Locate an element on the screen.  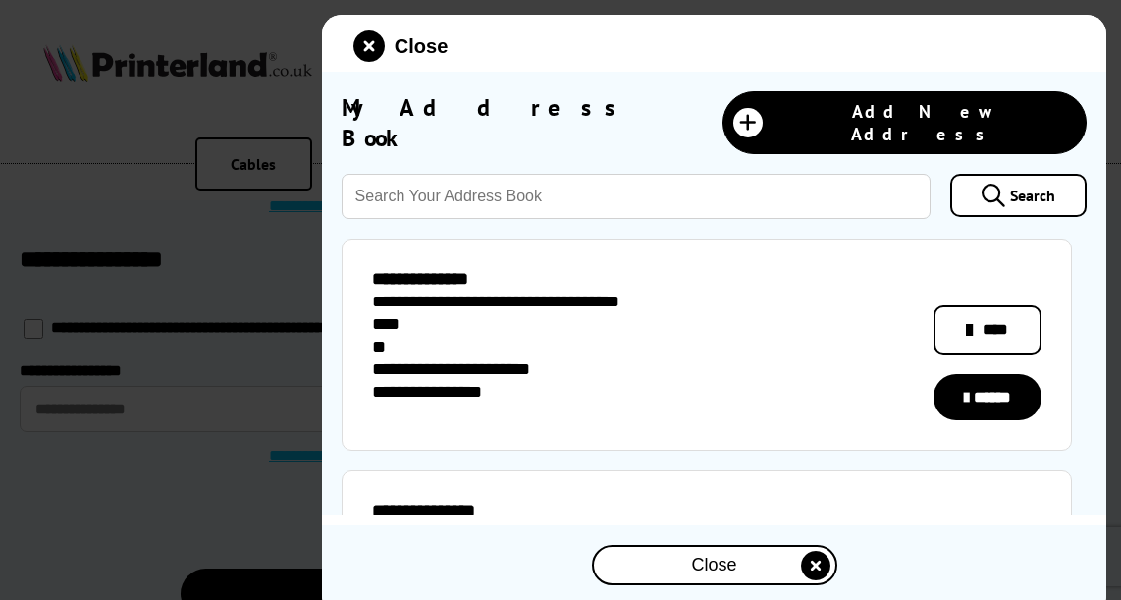
span: Add New Address is located at coordinates (923, 123).